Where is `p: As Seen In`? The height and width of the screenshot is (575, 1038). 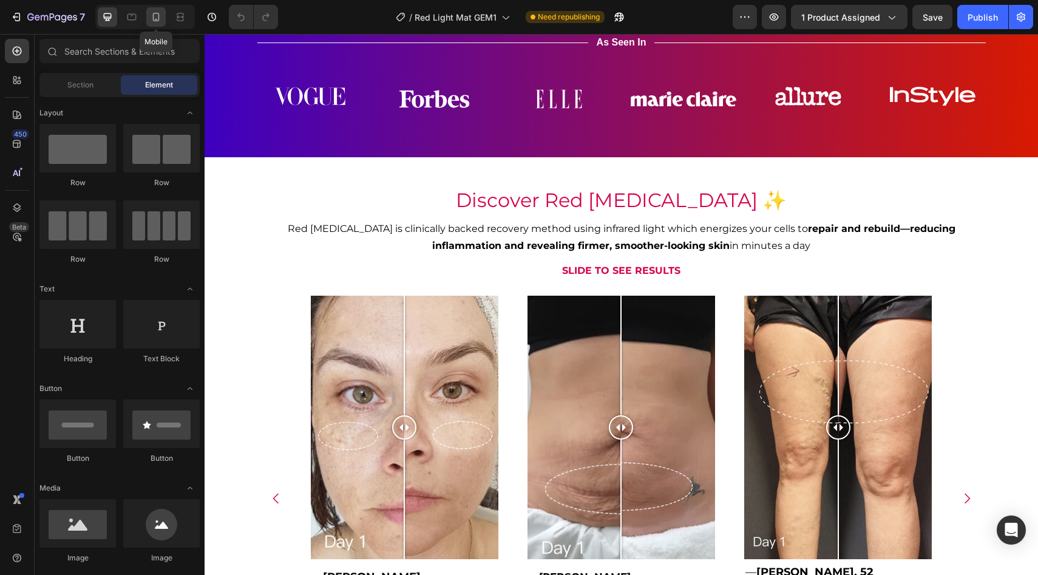
p: As Seen In is located at coordinates (417, 9).